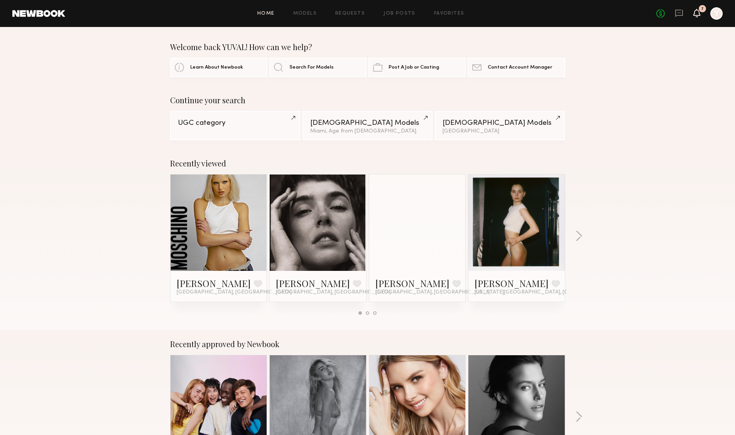 This screenshot has height=435, width=735. Describe the element at coordinates (399, 14) in the screenshot. I see `a: Job Posts` at that location.